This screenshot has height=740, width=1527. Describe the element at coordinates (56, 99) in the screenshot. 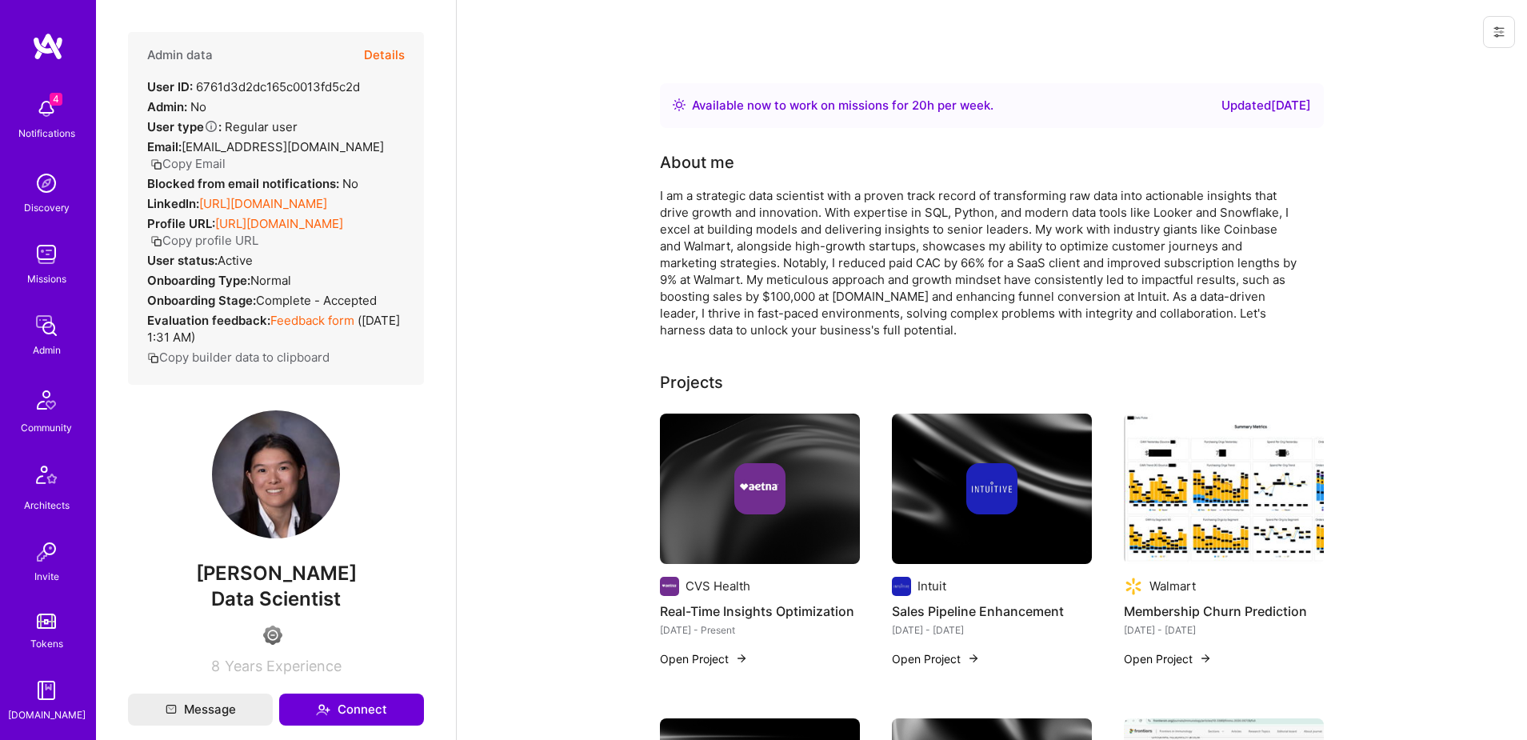

I see `span: 4` at that location.